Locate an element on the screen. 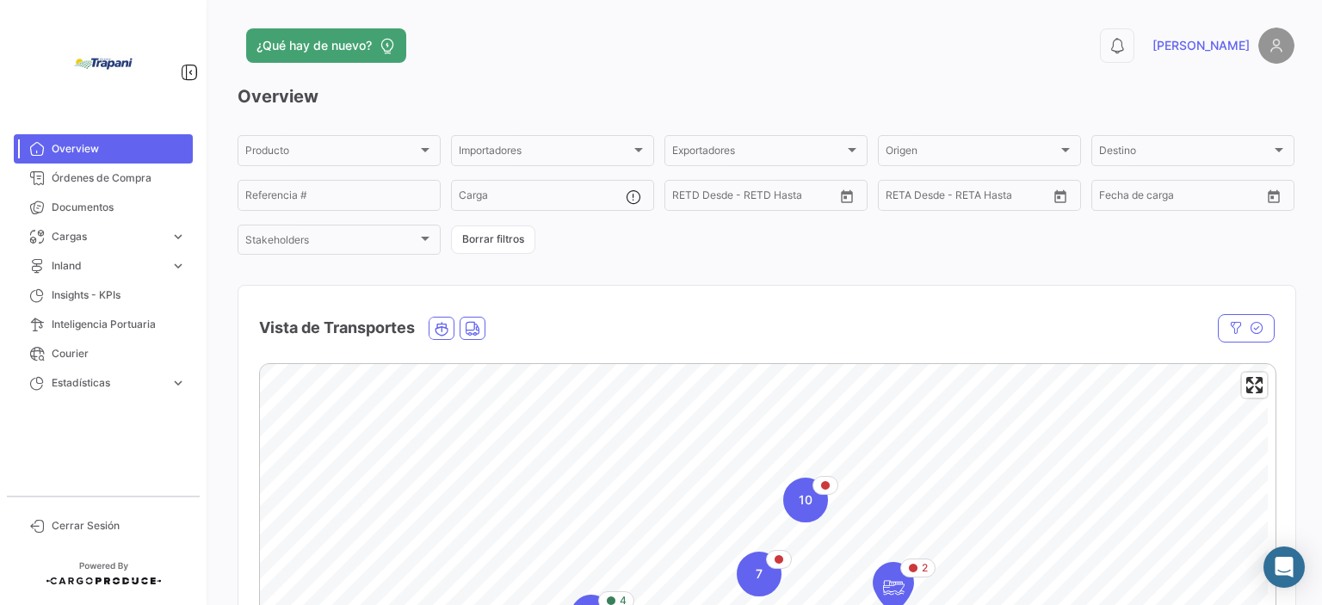  span: 7 is located at coordinates (759, 574).